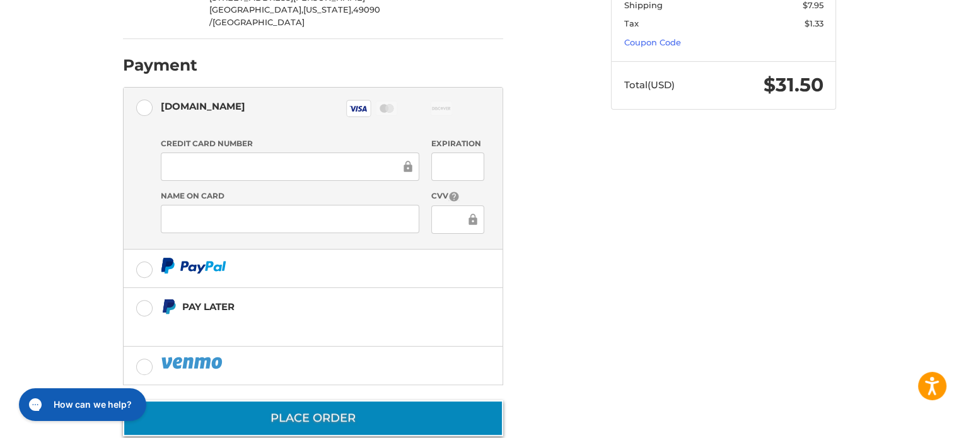 The image size is (959, 438). What do you see at coordinates (814, 23) in the screenshot?
I see `span: $1.33` at bounding box center [814, 23].